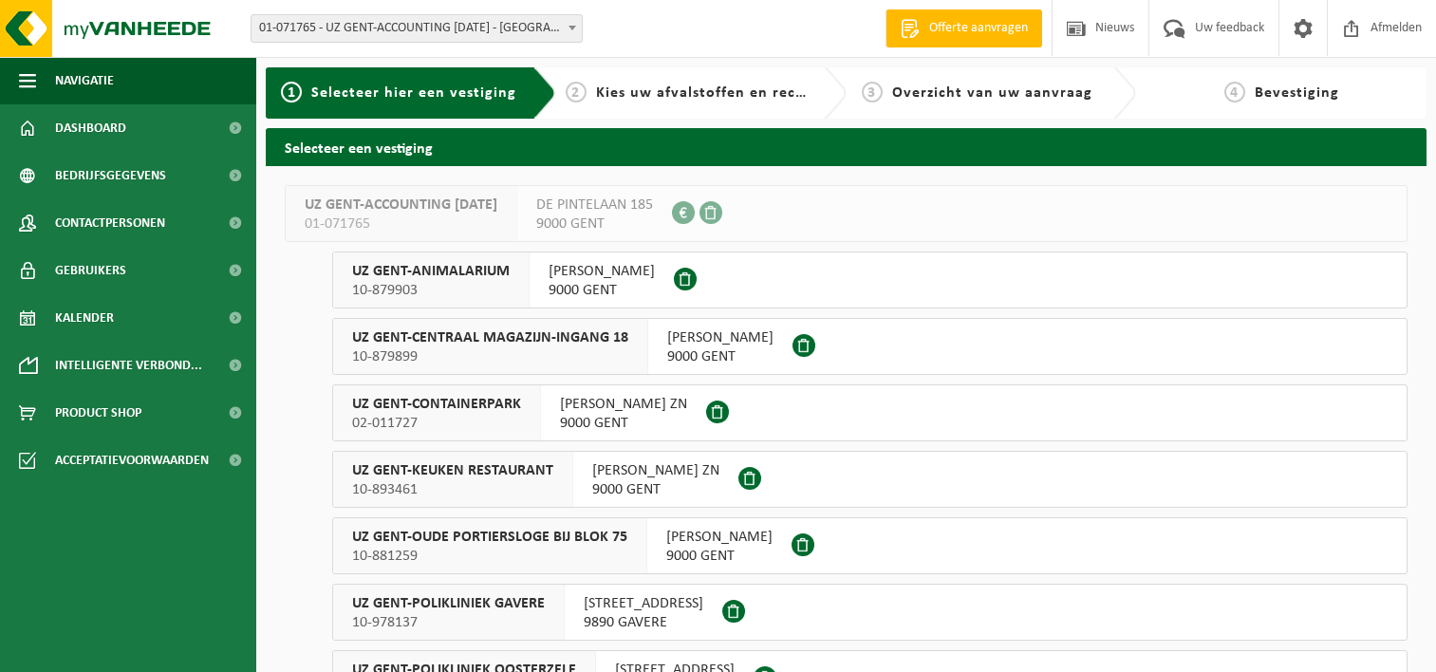 The image size is (1436, 672). Describe the element at coordinates (978, 28) in the screenshot. I see `span: Offerte aanvragen` at that location.